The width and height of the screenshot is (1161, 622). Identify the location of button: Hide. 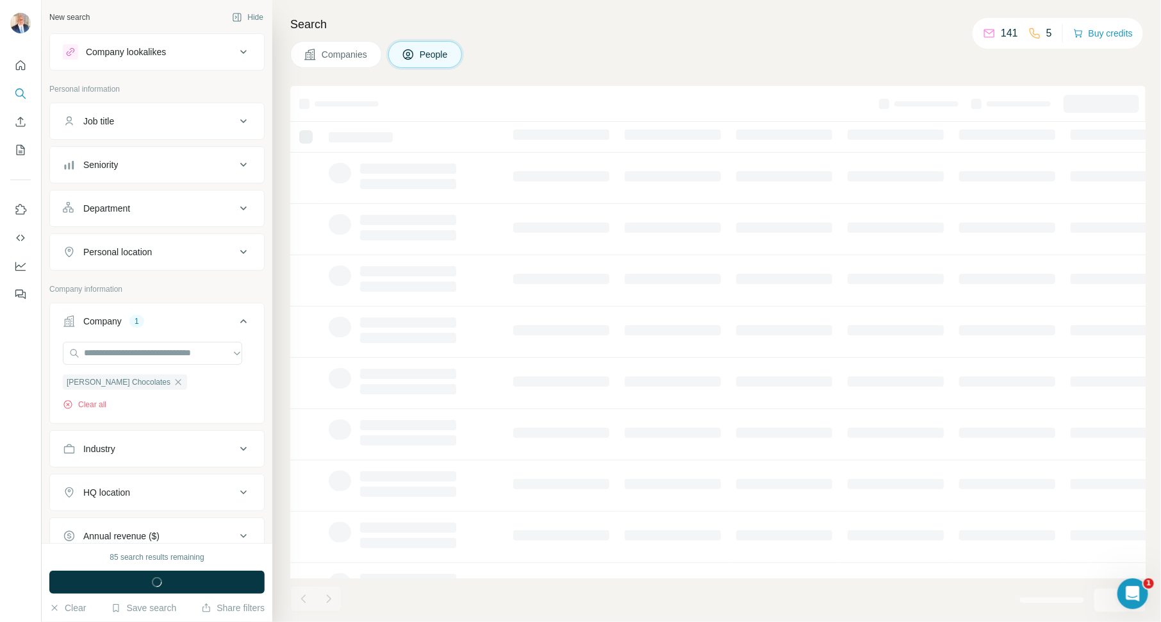
(247, 17).